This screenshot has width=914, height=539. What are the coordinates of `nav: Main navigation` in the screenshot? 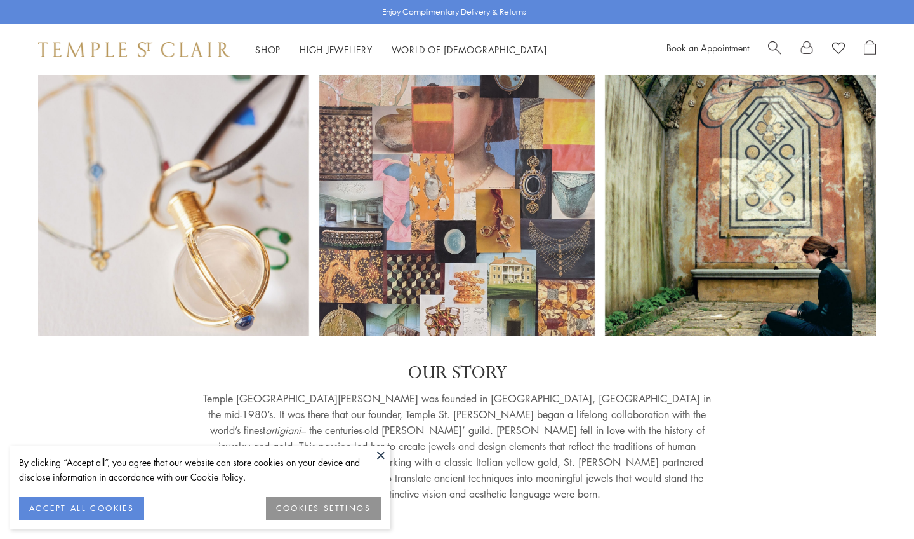 It's located at (401, 50).